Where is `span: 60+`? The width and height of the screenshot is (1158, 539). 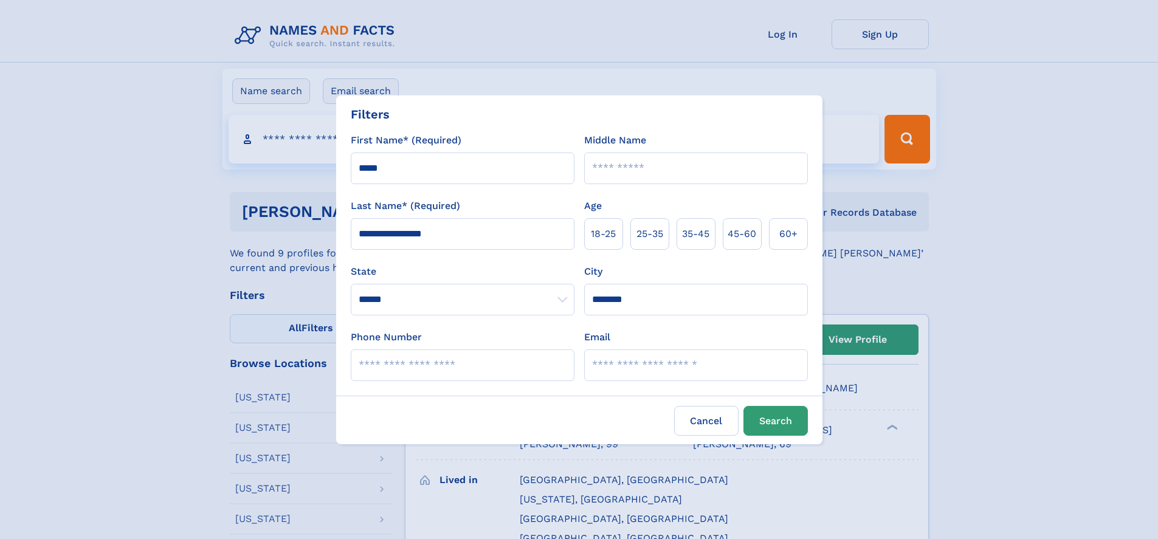
span: 60+ is located at coordinates (789, 234).